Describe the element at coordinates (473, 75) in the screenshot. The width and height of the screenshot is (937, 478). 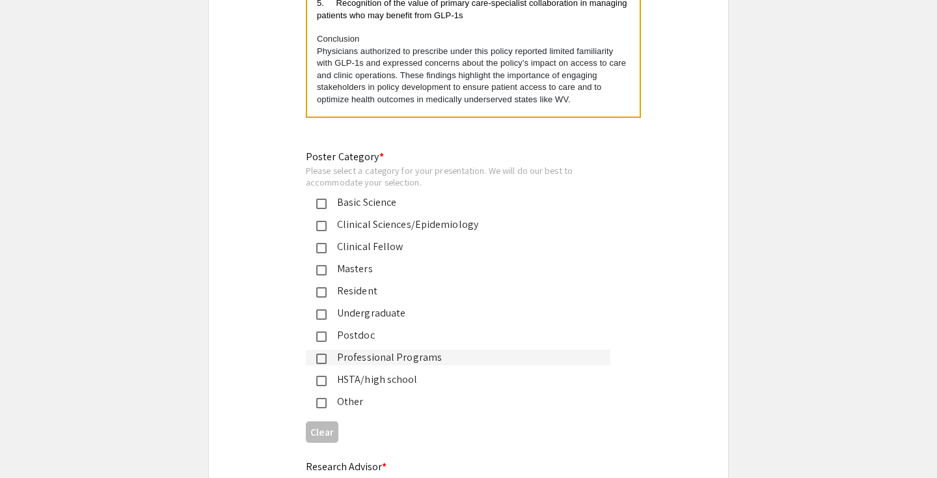
I see `p: Physicians authorized to prescribe under this policy reported limited familiarity with GLP-1s and...` at that location.